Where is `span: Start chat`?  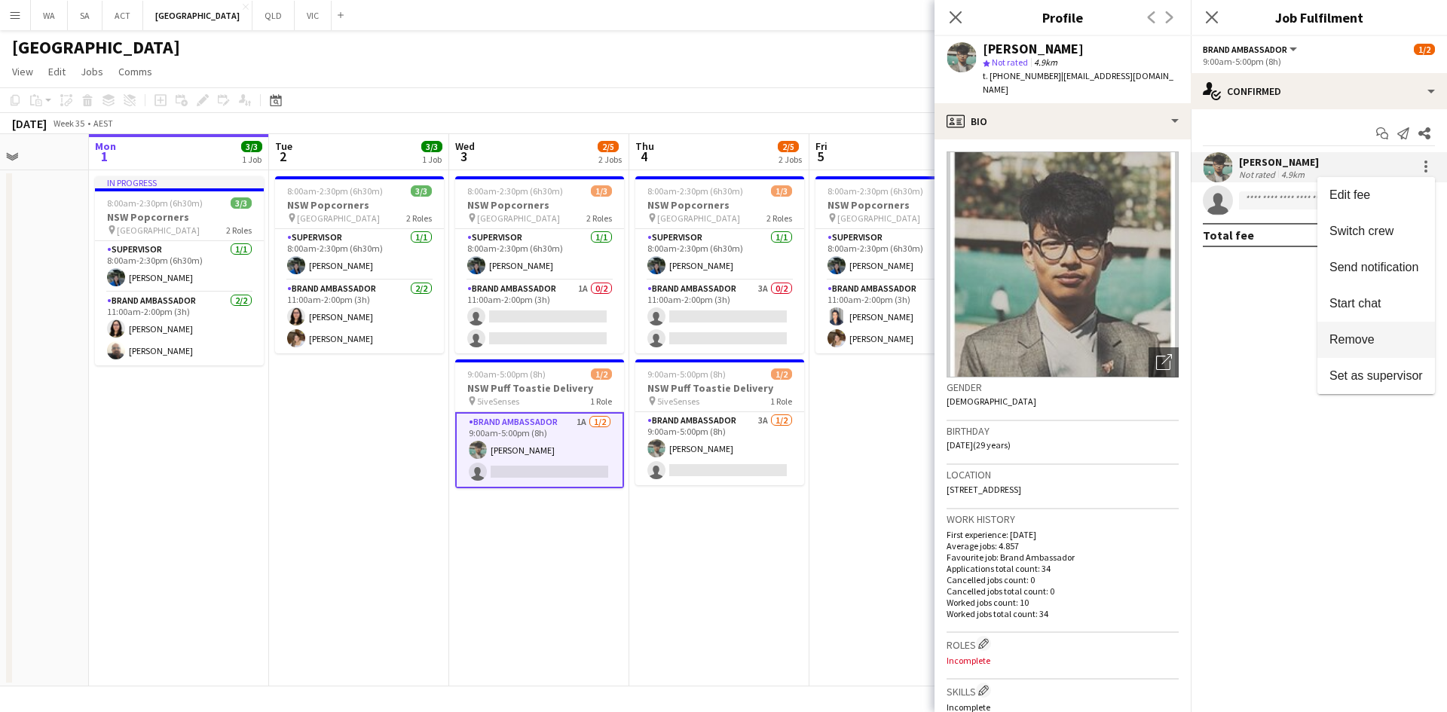
span: Start chat is located at coordinates (1355, 303).